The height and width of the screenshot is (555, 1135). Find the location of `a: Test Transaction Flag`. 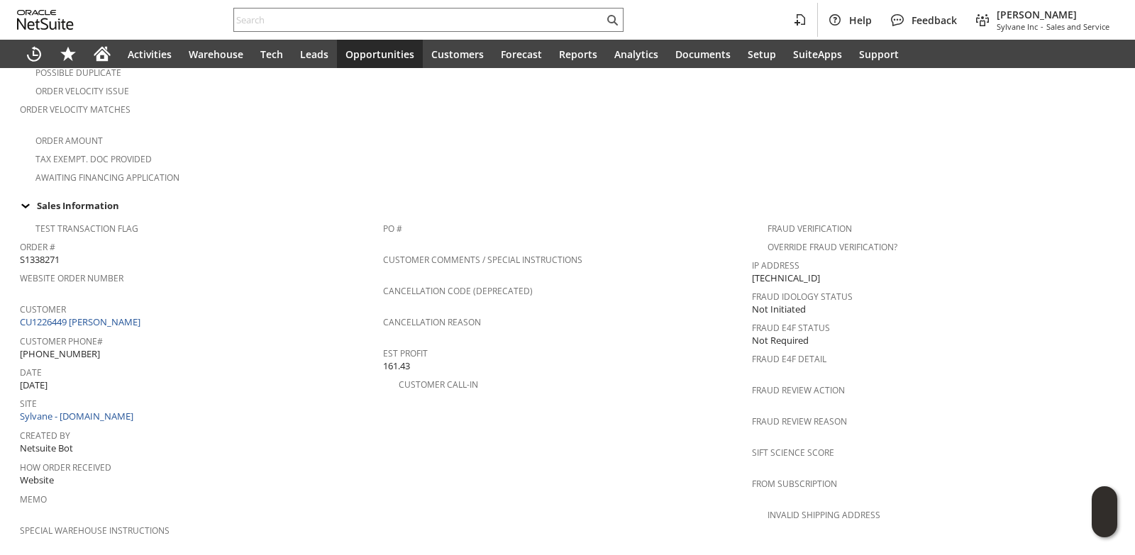

a: Test Transaction Flag is located at coordinates (87, 228).